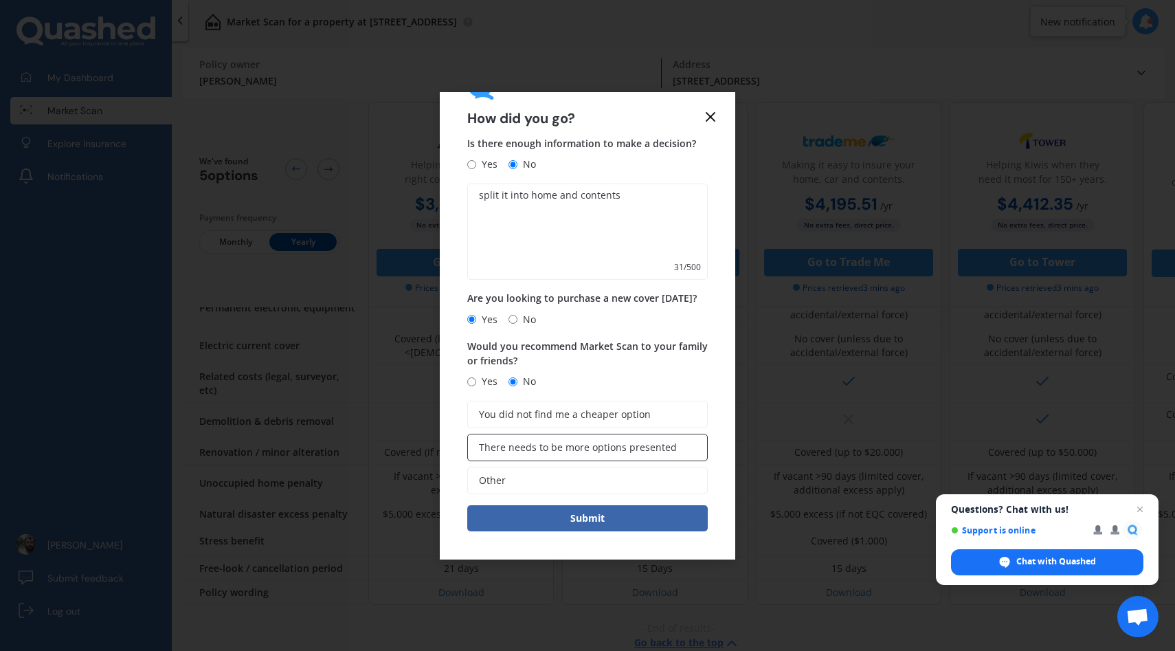 The width and height of the screenshot is (1175, 651). I want to click on span: Would you recommend Market Scan to your family or friends?, so click(587, 353).